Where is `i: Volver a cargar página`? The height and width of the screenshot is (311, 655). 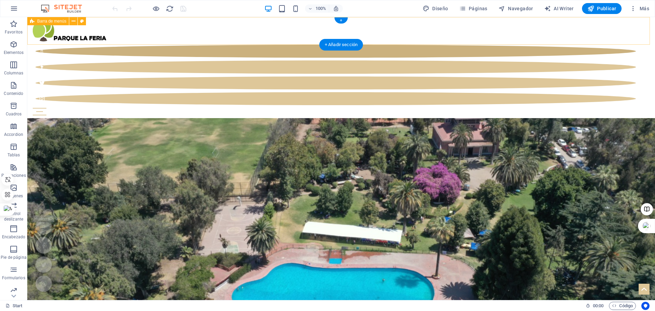 i: Volver a cargar página is located at coordinates (170, 9).